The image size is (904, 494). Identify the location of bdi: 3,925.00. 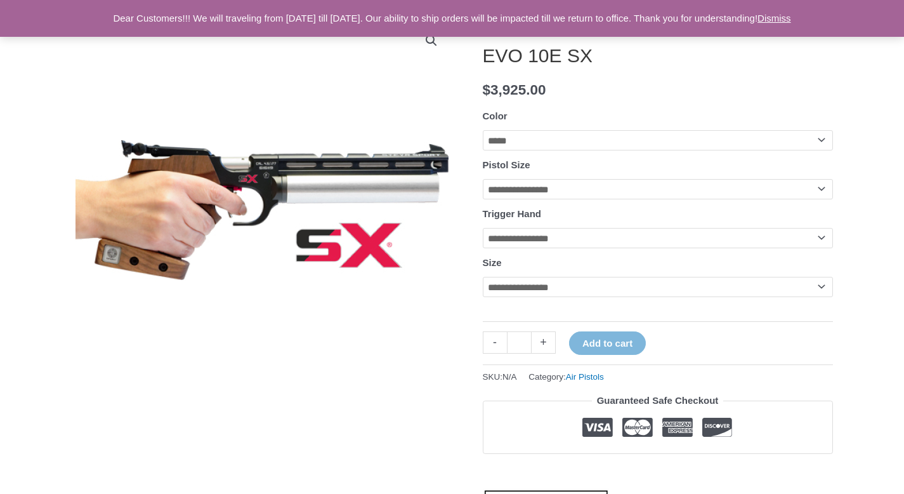
(514, 89).